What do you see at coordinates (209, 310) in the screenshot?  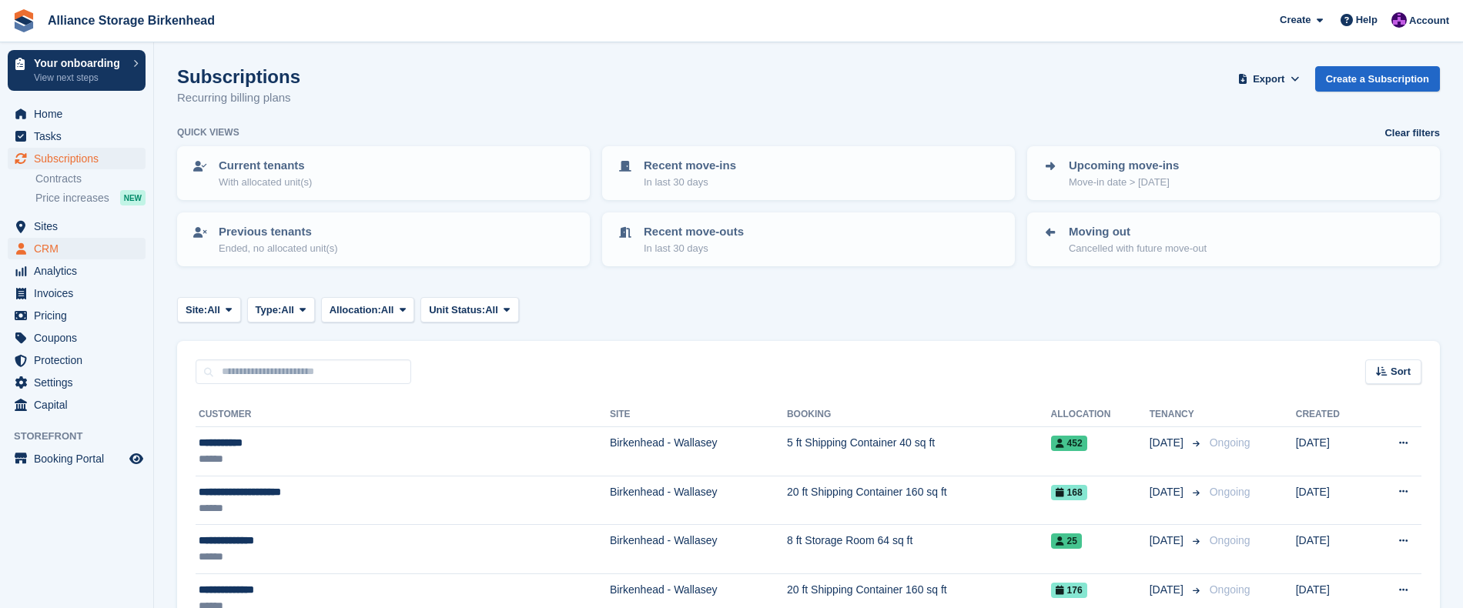 I see `button: Site: All` at bounding box center [209, 310].